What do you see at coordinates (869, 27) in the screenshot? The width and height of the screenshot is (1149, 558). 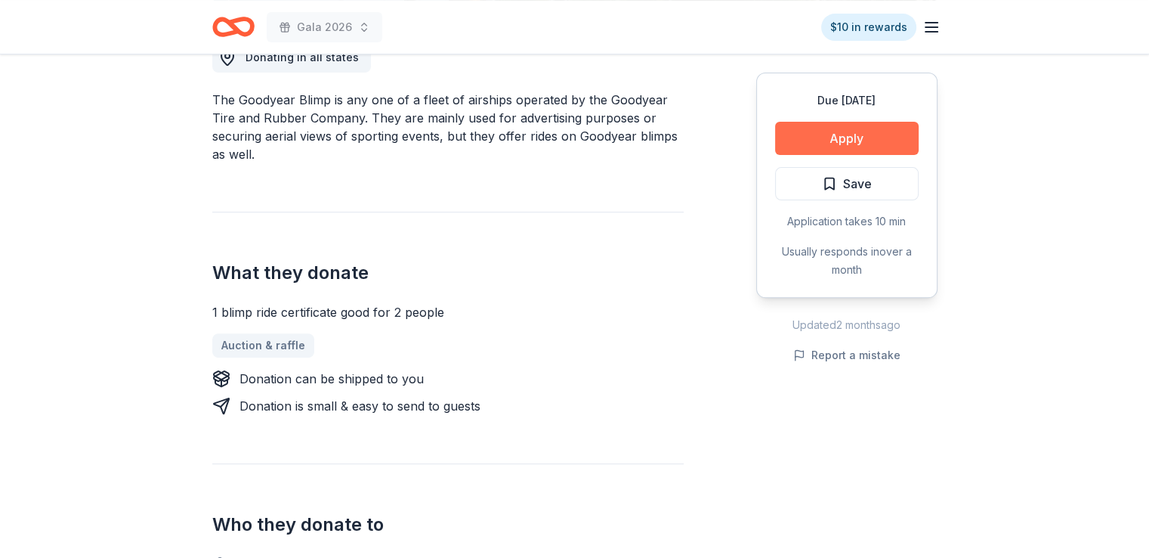 I see `a: $10 in rewards` at bounding box center [869, 27].